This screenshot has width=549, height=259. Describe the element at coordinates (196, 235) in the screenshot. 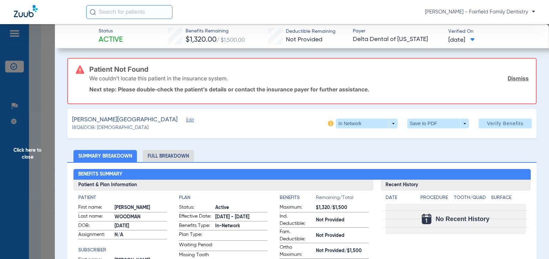

I see `span: Plan Type:` at that location.